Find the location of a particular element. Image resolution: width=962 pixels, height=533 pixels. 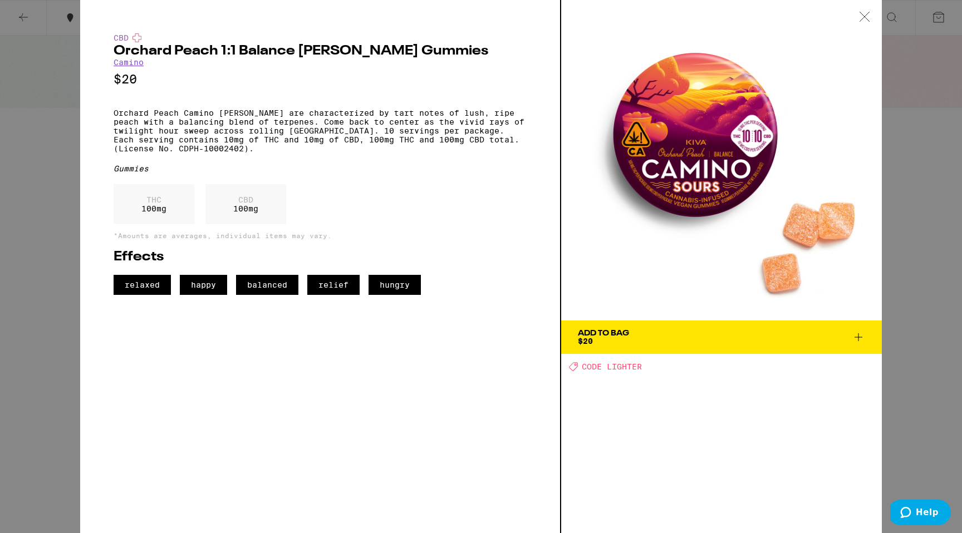

span: Help is located at coordinates (37, 13).